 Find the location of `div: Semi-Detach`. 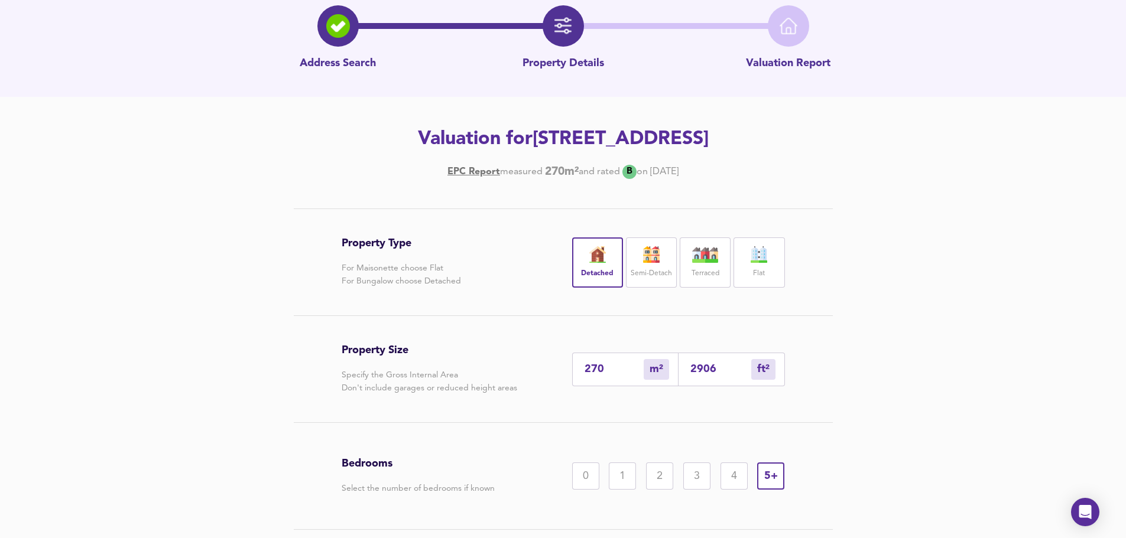

div: Semi-Detach is located at coordinates (651, 262).